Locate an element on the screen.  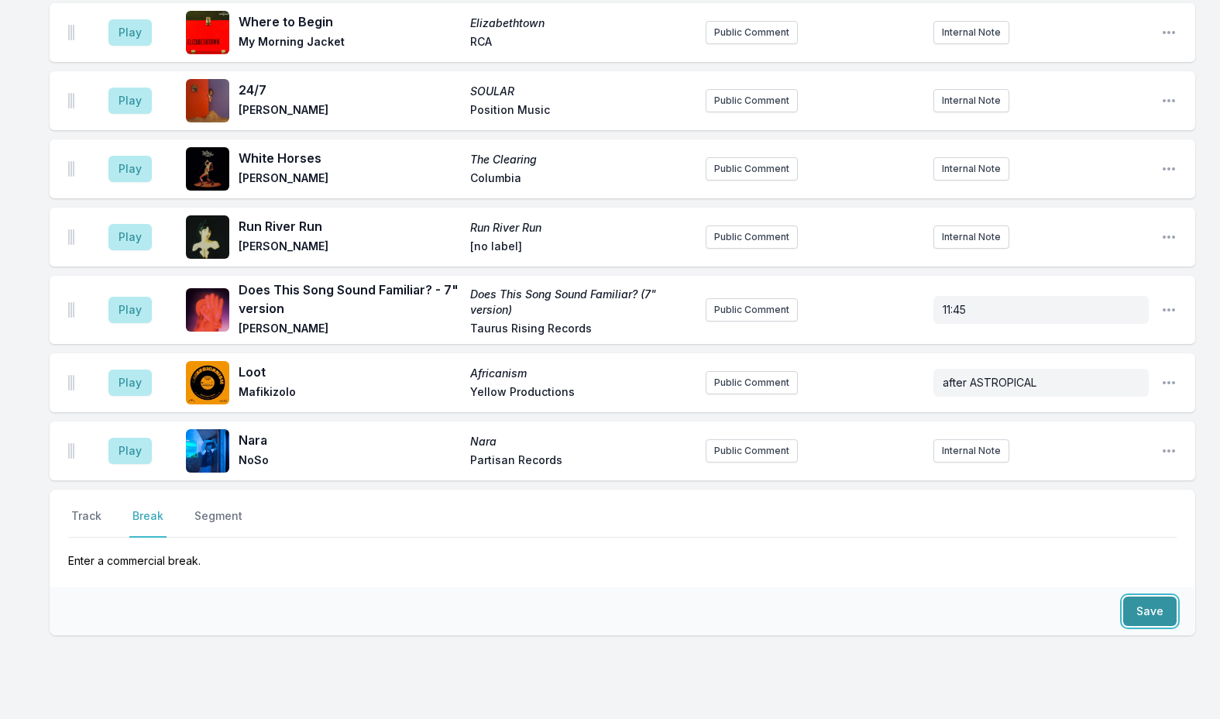
button: Break is located at coordinates (148, 523).